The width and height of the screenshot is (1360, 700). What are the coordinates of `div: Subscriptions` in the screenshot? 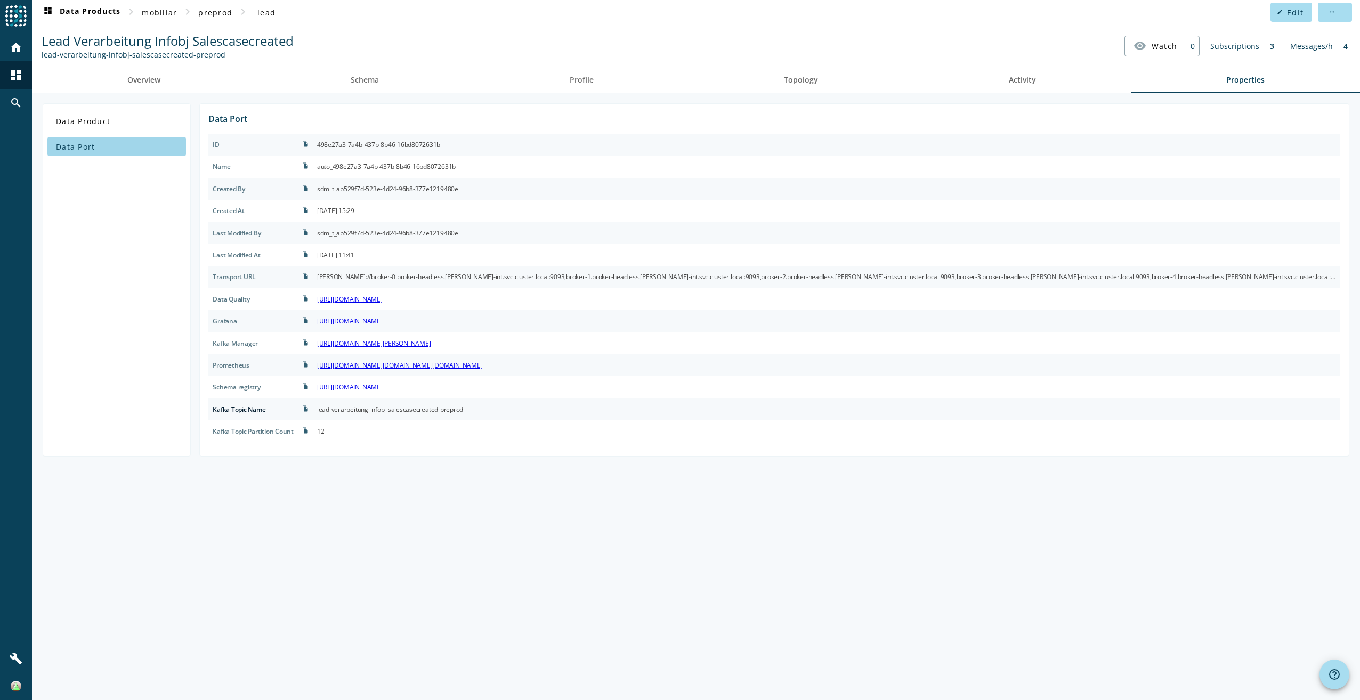 It's located at (1234, 46).